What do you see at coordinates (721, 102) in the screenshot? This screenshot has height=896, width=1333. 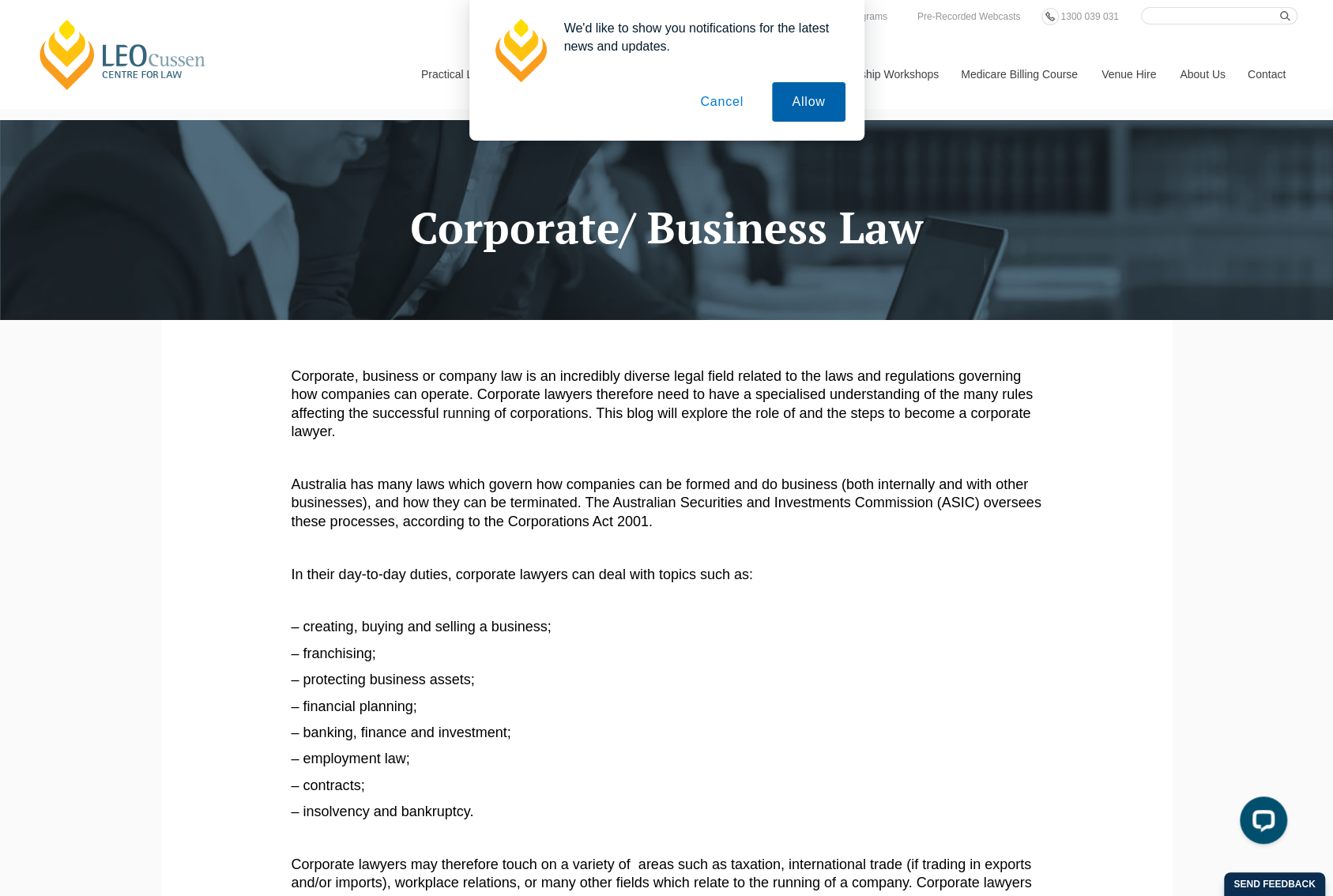 I see `button: Cancel` at bounding box center [721, 102].